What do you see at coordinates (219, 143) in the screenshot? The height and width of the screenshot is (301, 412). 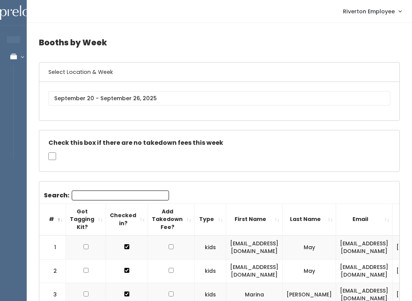 I see `h5: Check this box if there are no takedown fees this week` at bounding box center [219, 143].